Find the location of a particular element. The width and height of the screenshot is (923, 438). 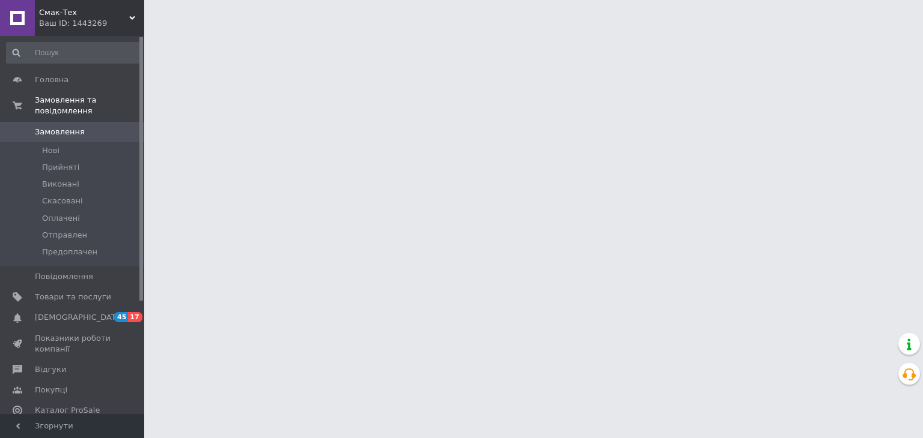

input: Пошук is located at coordinates (74, 53).